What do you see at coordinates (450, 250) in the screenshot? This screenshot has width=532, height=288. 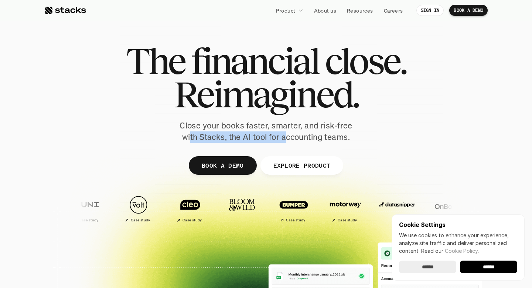 I see `span: Read our .` at bounding box center [450, 250].